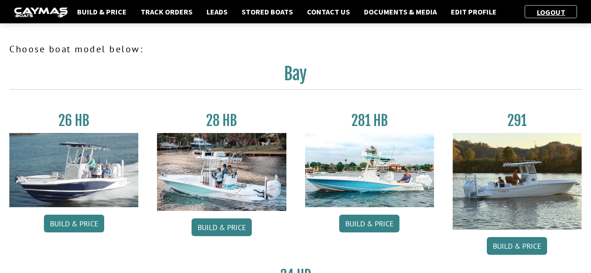  Describe the element at coordinates (166, 12) in the screenshot. I see `a: Track Orders` at that location.